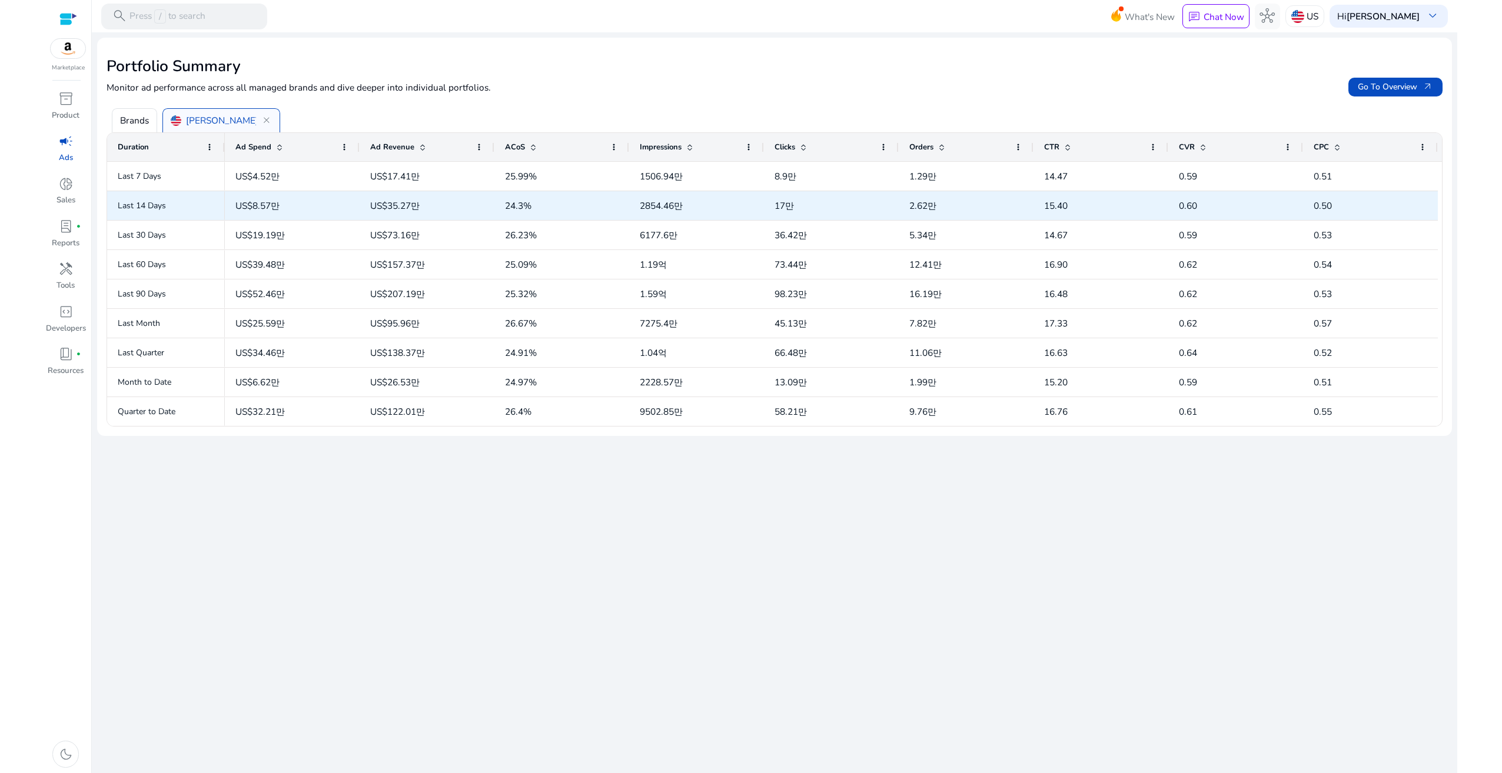  I want to click on p: 17만, so click(784, 205).